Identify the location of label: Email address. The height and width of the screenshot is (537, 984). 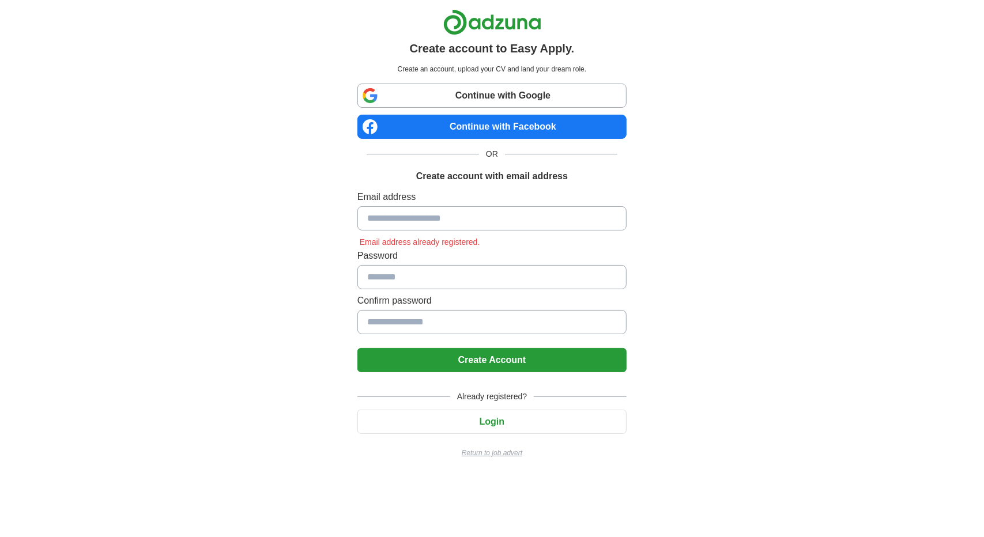
(492, 197).